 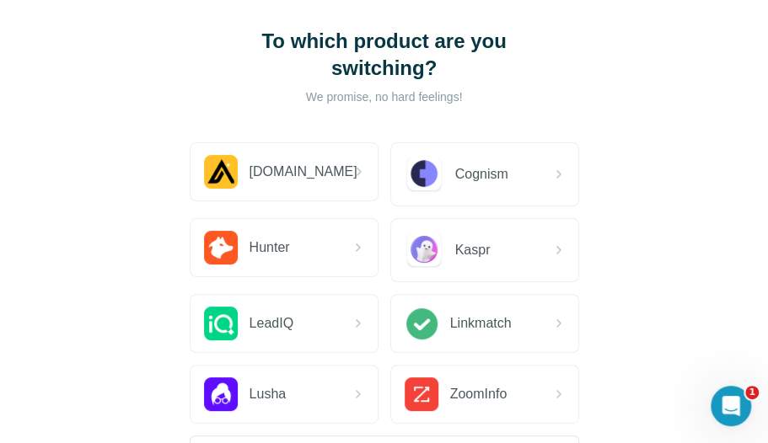 What do you see at coordinates (221, 248) in the screenshot?
I see `img: Hunter.io Logo` at bounding box center [221, 248].